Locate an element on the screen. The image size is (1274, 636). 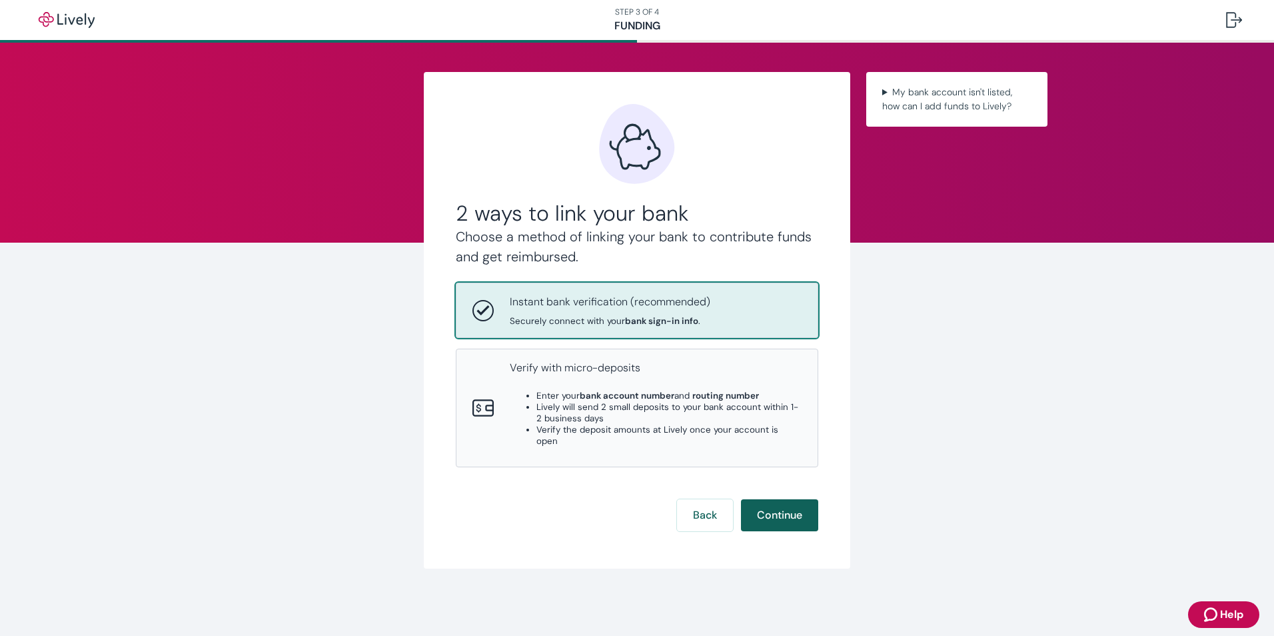
button: Instant bank verificationInstant bank verification (recommended)Securely connect with yourbank si... is located at coordinates (637, 310).